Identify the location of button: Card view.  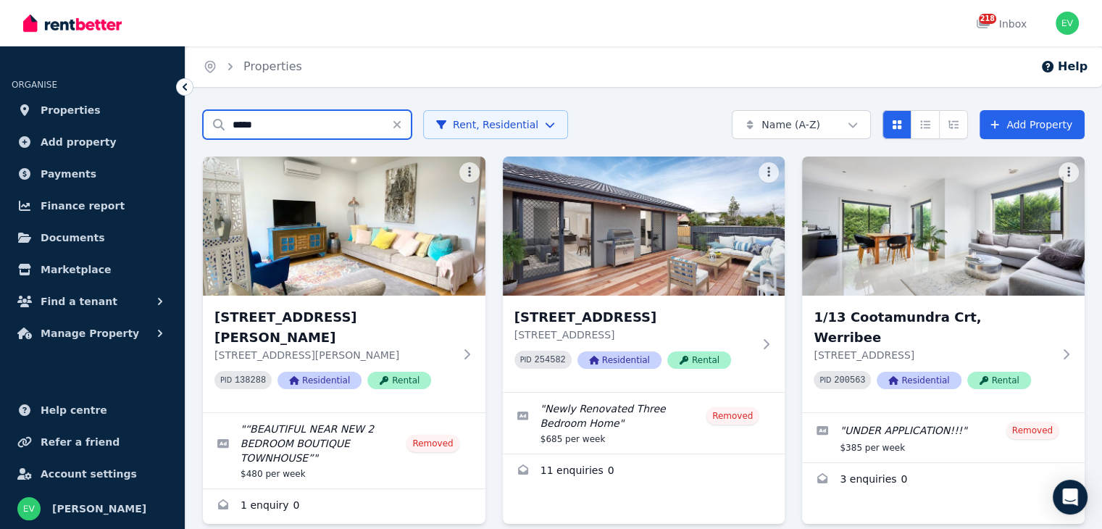
(897, 125).